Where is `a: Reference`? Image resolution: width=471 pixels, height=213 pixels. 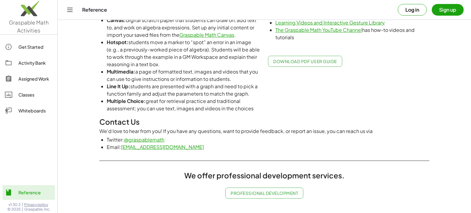
a: Reference is located at coordinates (29, 193).